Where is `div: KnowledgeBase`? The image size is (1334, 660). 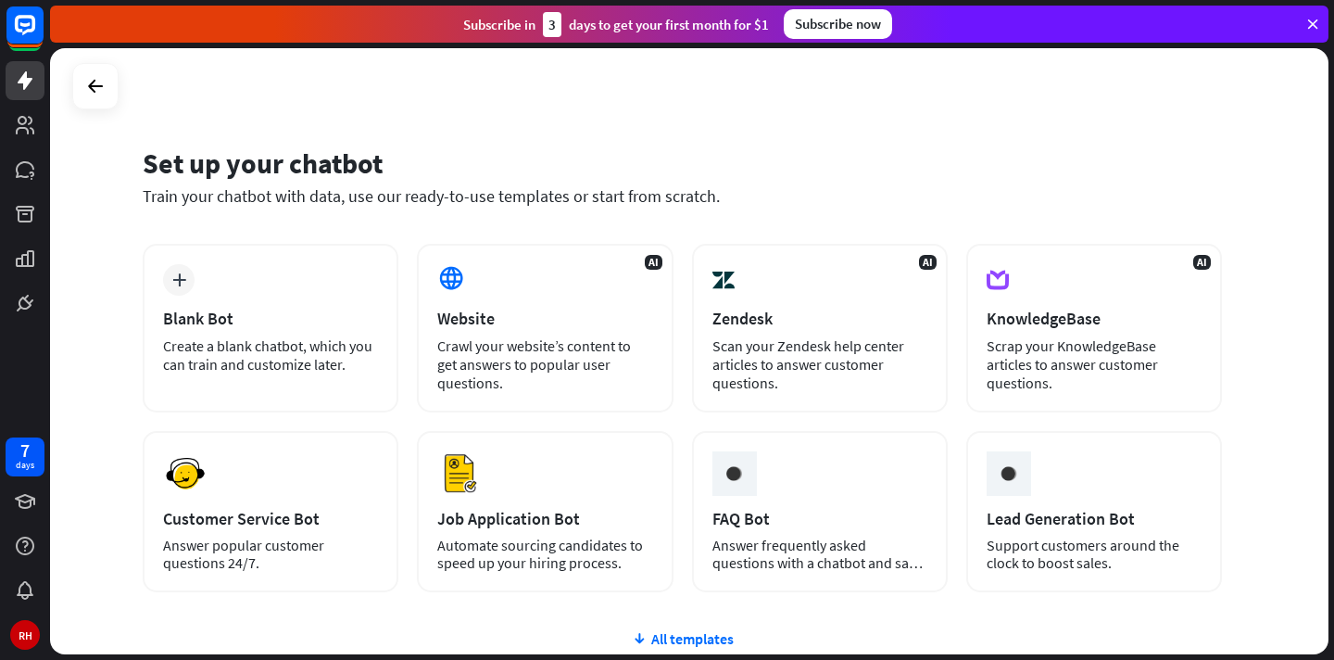 div: KnowledgeBase is located at coordinates (1094, 318).